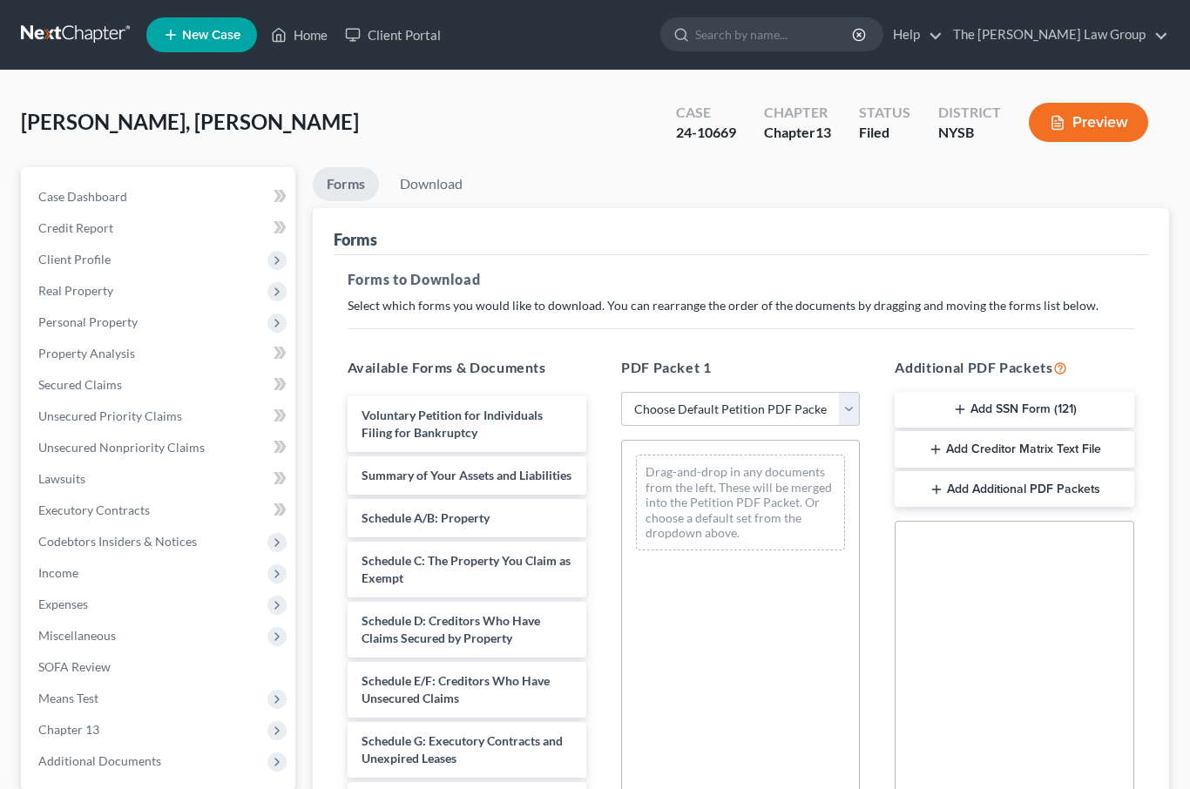  Describe the element at coordinates (159, 667) in the screenshot. I see `a: SOFA Review` at that location.